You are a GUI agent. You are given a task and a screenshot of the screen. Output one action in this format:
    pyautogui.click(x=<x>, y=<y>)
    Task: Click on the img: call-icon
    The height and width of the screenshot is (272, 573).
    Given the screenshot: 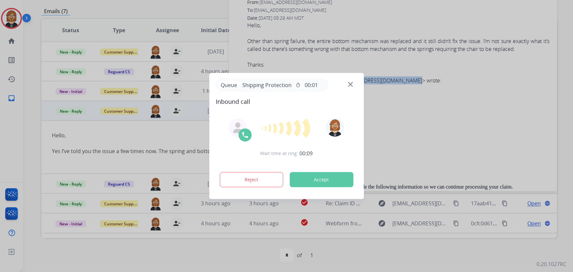 What is the action you would take?
    pyautogui.click(x=245, y=135)
    